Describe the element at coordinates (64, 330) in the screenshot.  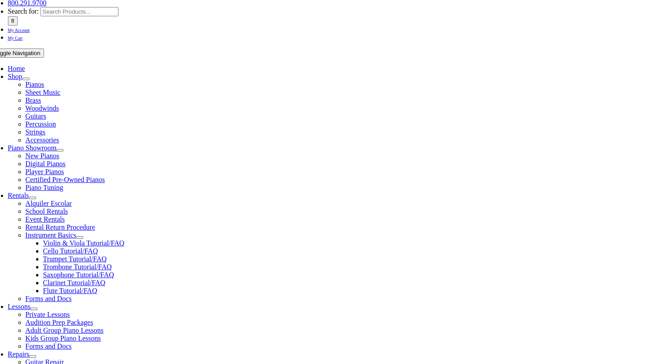
I see `span: Adult Group Piano Lessons` at that location.